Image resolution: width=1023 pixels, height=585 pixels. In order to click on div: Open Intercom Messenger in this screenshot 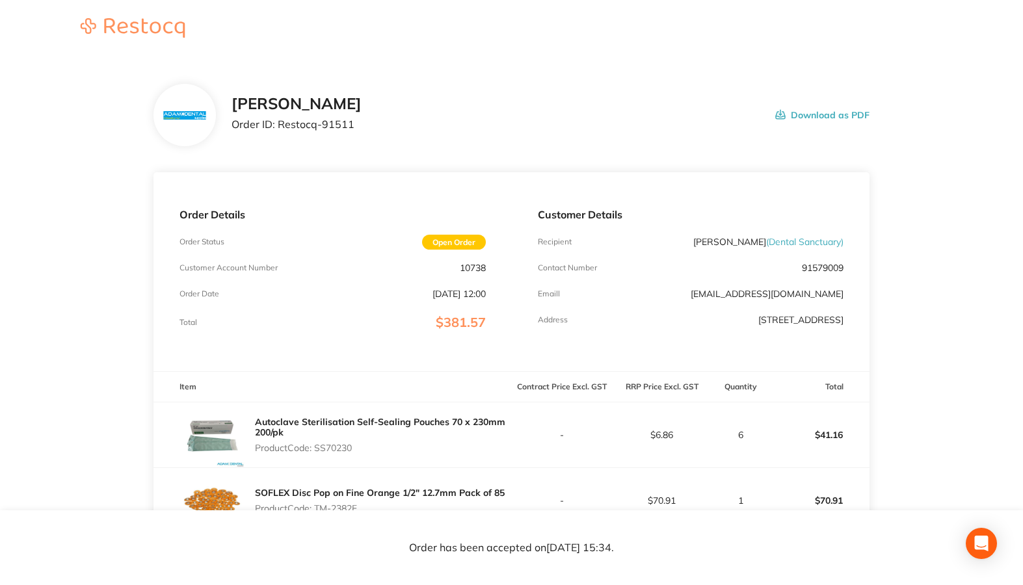, I will do `click(981, 544)`.